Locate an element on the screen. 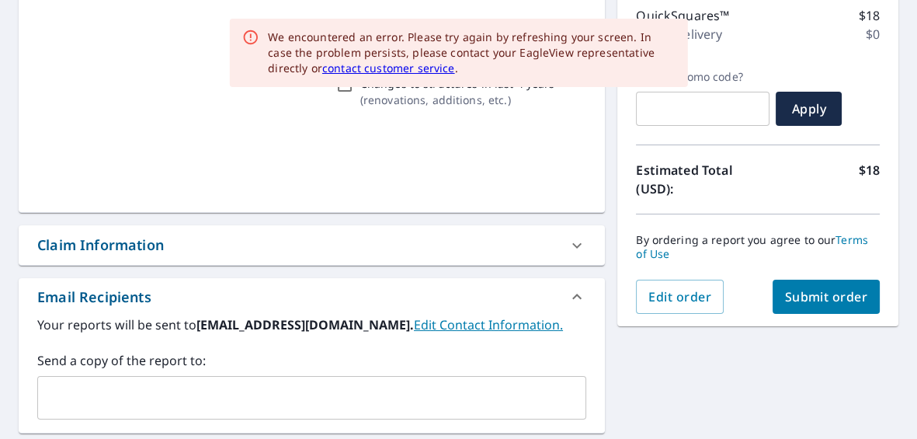  span: Submit order is located at coordinates (826, 297).